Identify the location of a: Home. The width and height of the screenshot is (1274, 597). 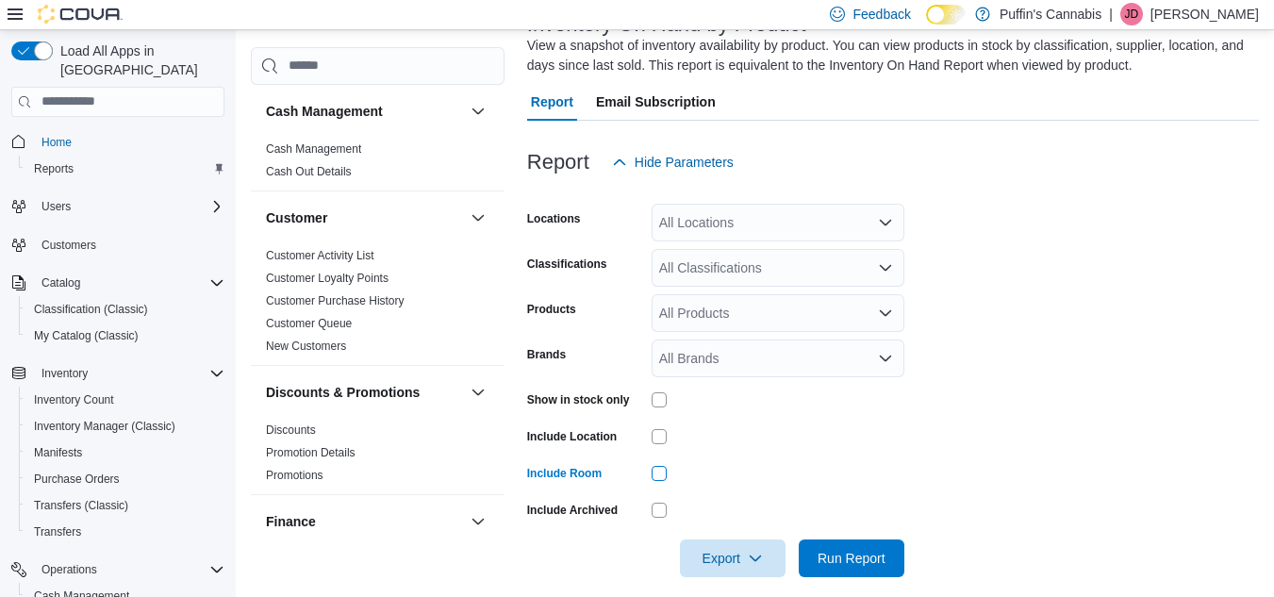
(57, 142).